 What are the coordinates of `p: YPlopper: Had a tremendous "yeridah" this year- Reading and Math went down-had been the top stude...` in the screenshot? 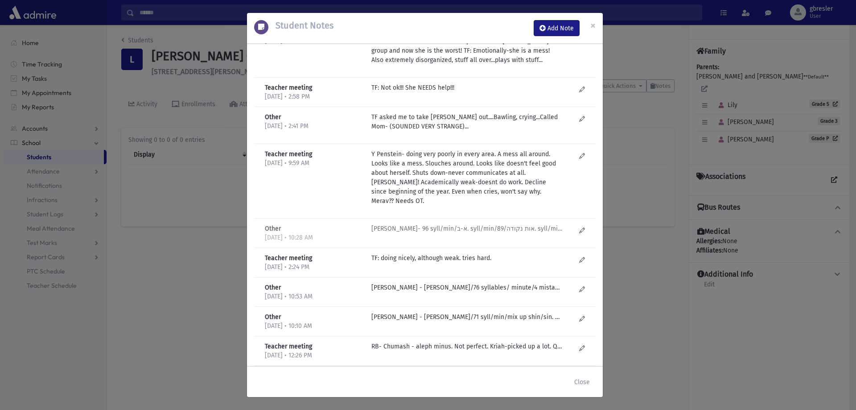 It's located at (467, 46).